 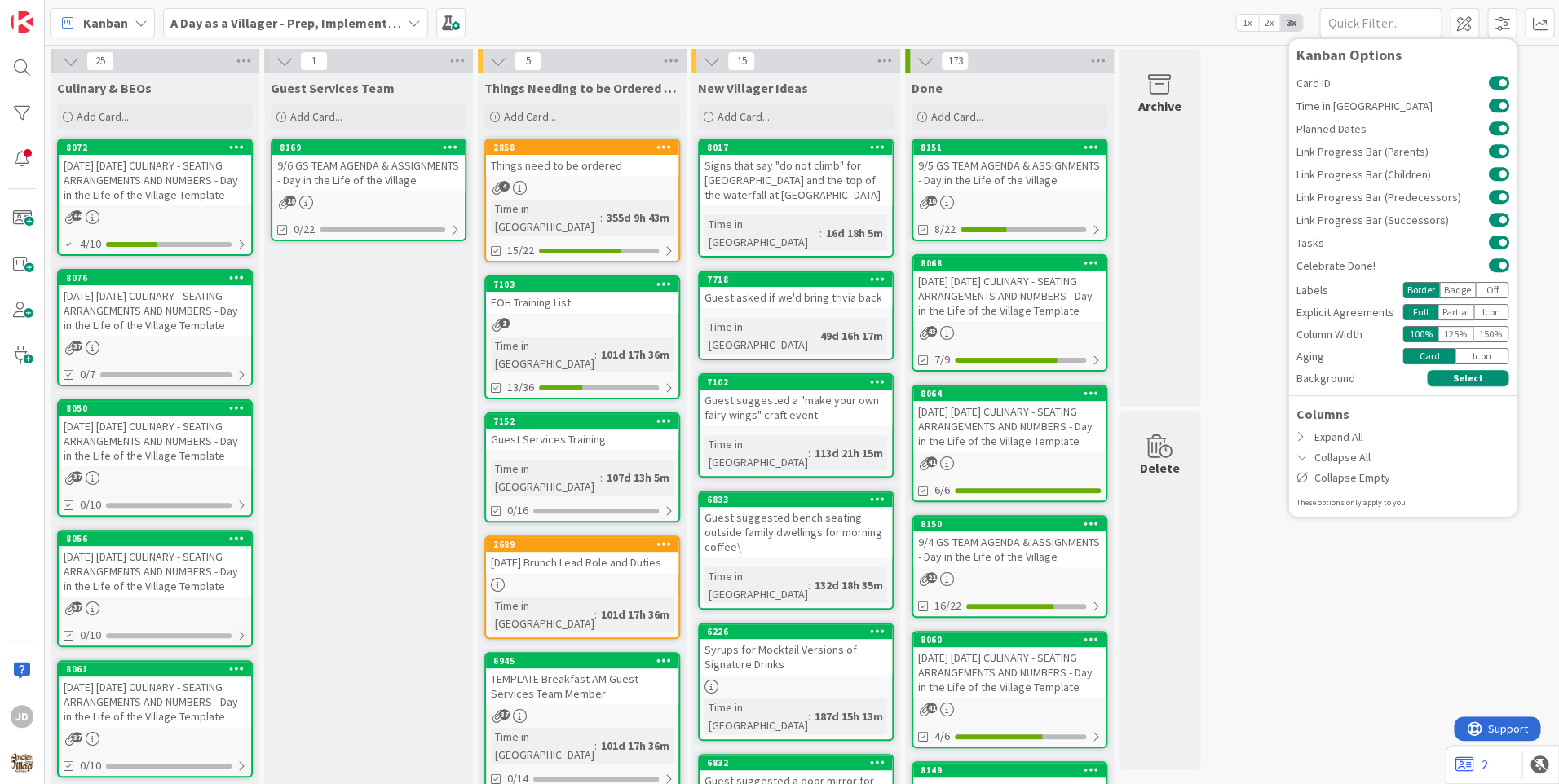 I want to click on span: 43, so click(x=931, y=331).